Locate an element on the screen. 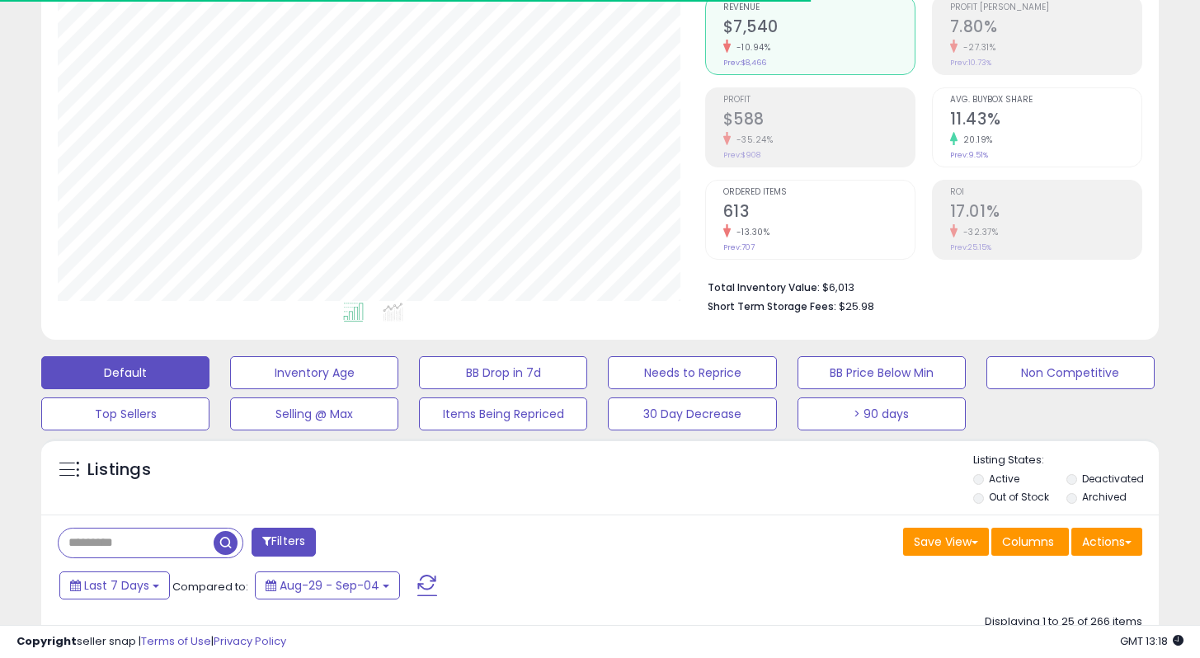 Image resolution: width=1200 pixels, height=658 pixels. button: Items Being Repriced is located at coordinates (503, 414).